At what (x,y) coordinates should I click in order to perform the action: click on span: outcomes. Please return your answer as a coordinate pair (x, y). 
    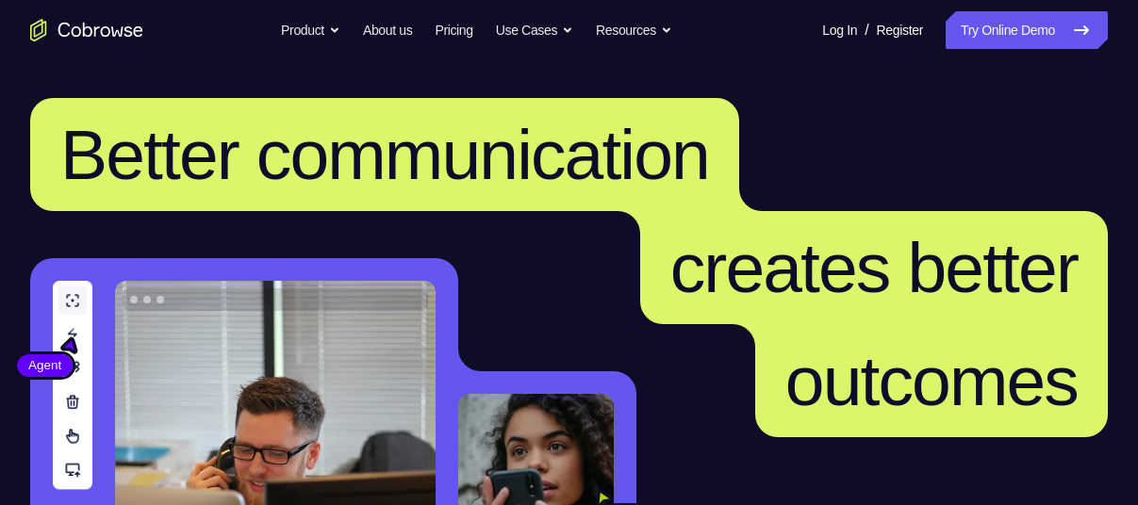
    Looking at the image, I should click on (932, 381).